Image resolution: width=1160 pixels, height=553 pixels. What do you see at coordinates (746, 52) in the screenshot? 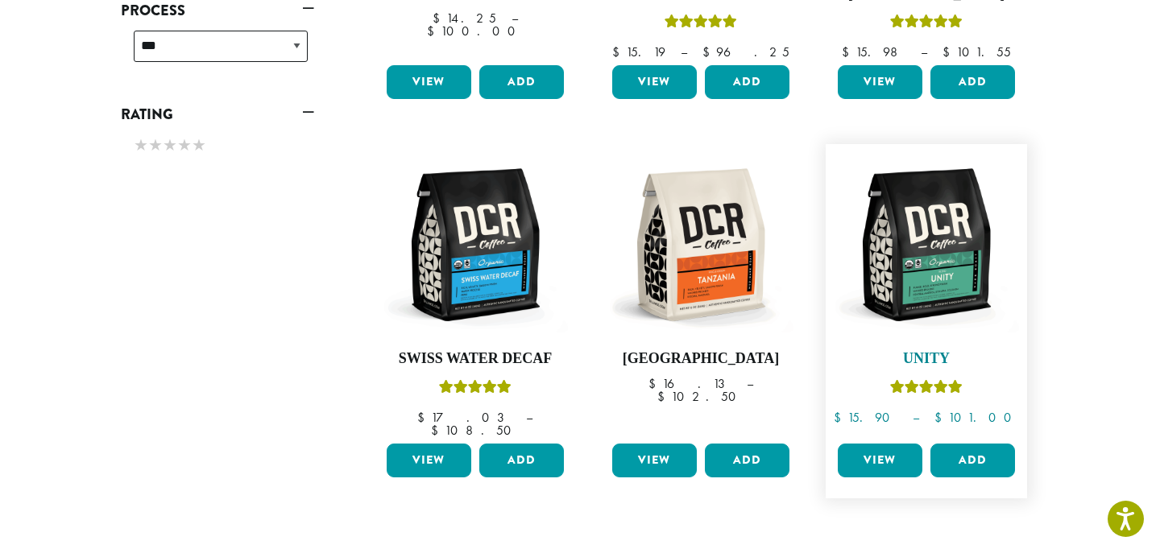
I see `bdi: 96.25` at bounding box center [746, 52].